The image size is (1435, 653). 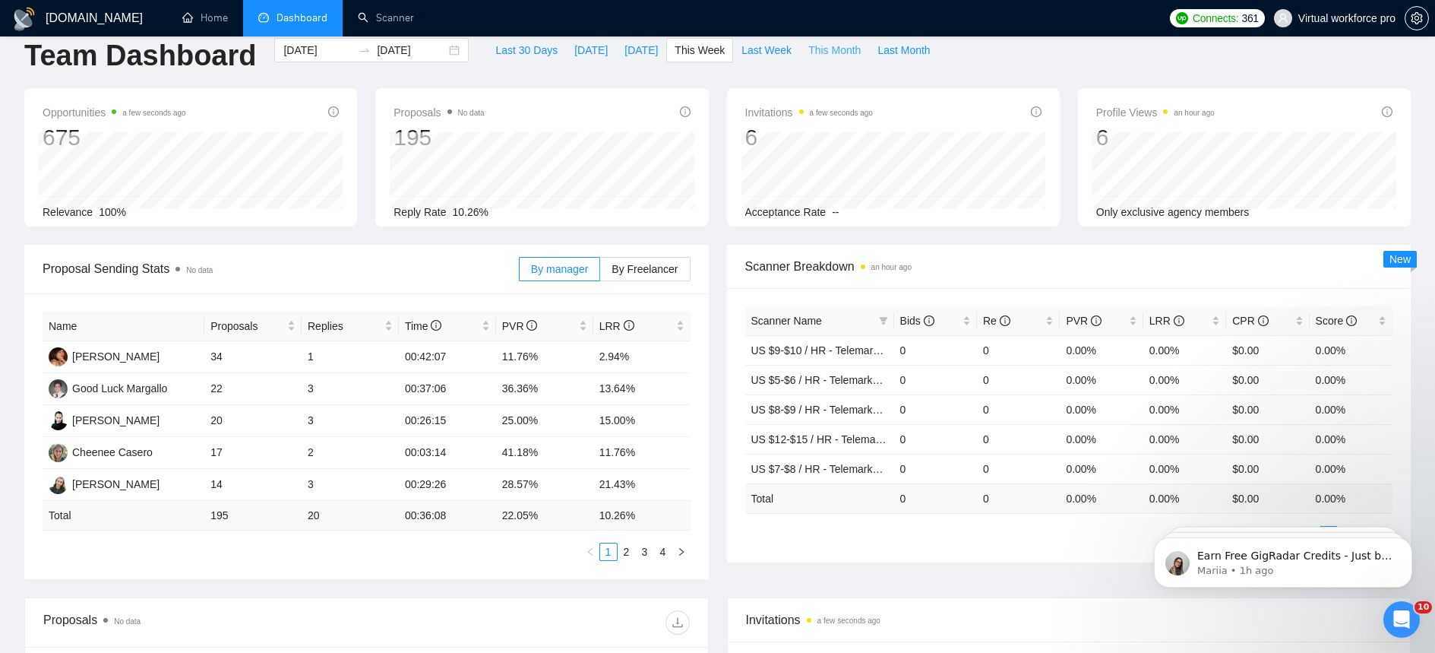 I want to click on img: Profile image for Mariia, so click(x=46, y=58).